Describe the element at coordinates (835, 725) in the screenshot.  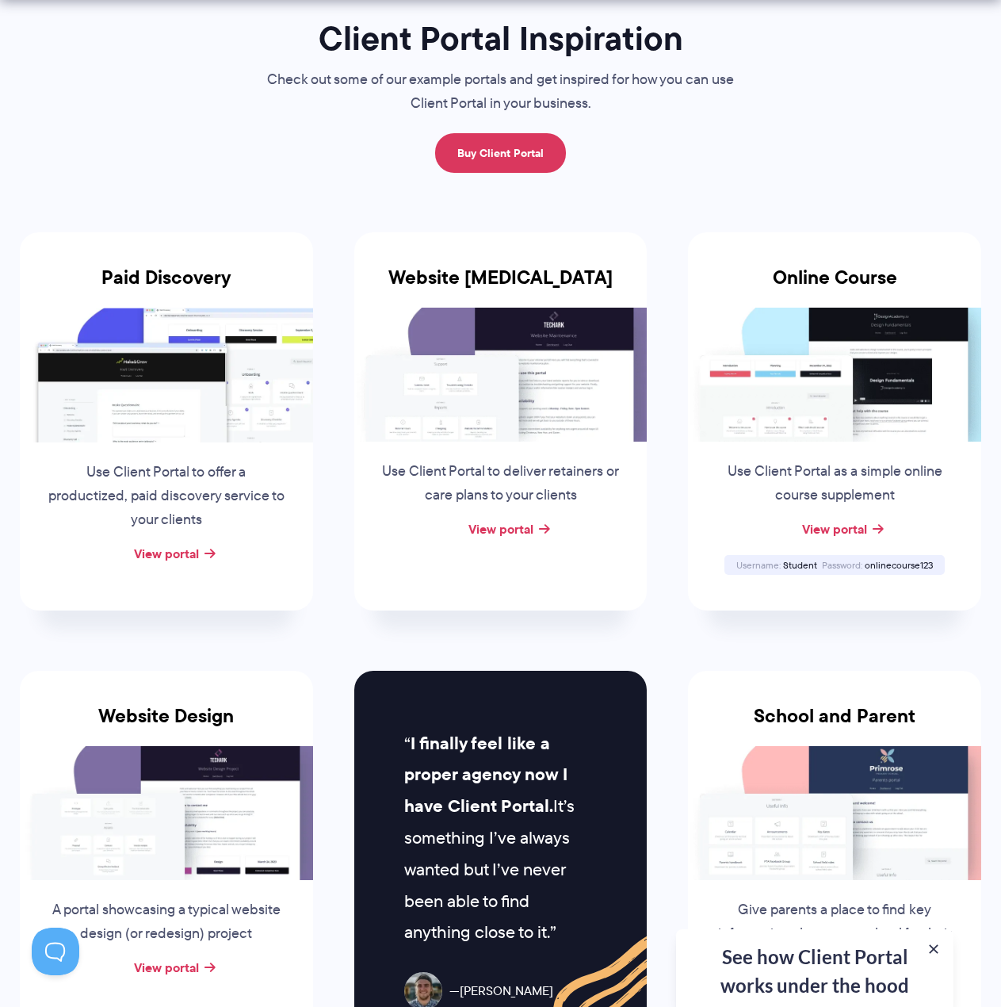
I see `h3: School and Parent` at that location.